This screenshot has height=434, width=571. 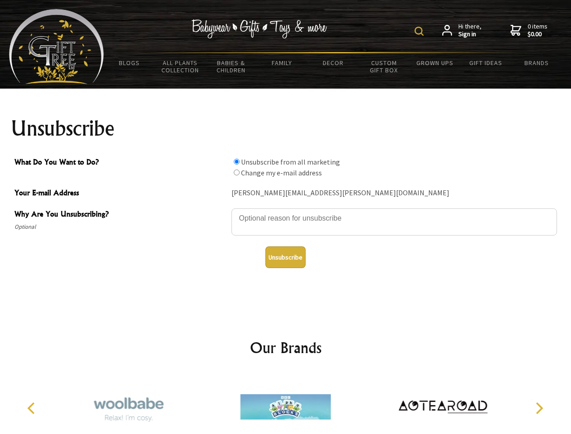 I want to click on a: BLOGS, so click(x=129, y=63).